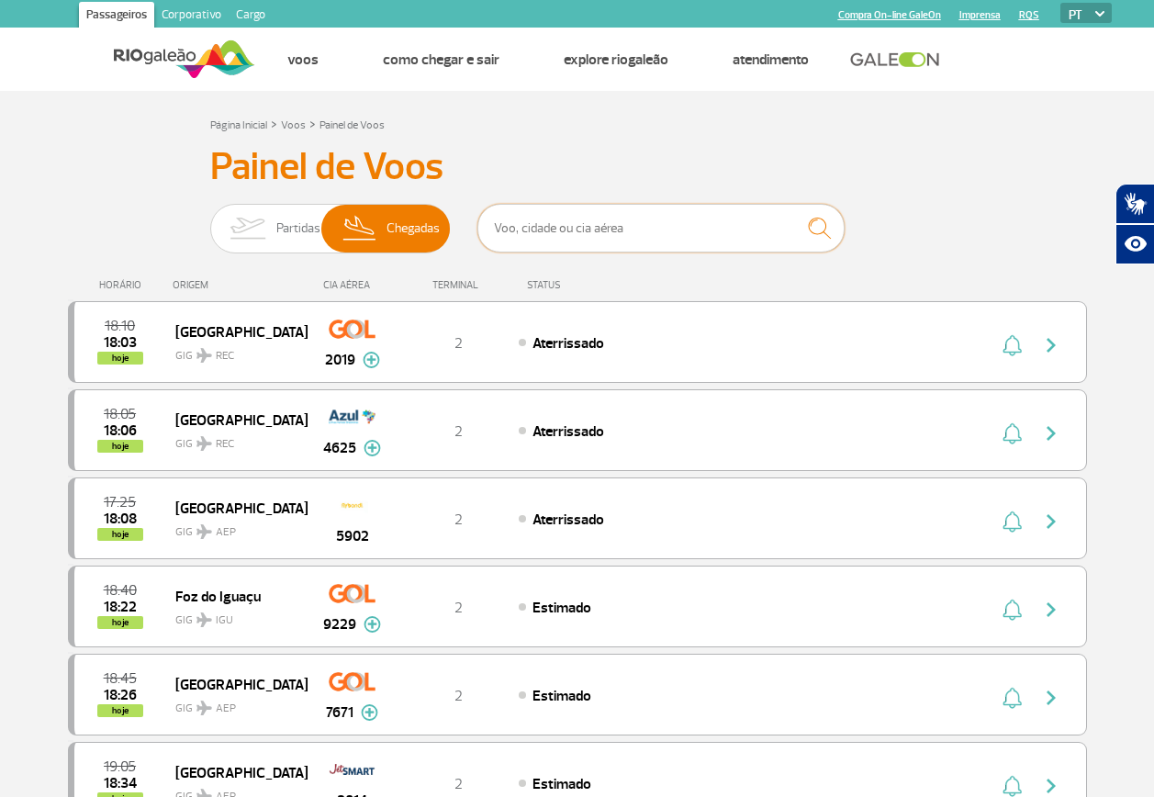 This screenshot has height=797, width=1154. Describe the element at coordinates (224, 621) in the screenshot. I see `span: IGU` at that location.